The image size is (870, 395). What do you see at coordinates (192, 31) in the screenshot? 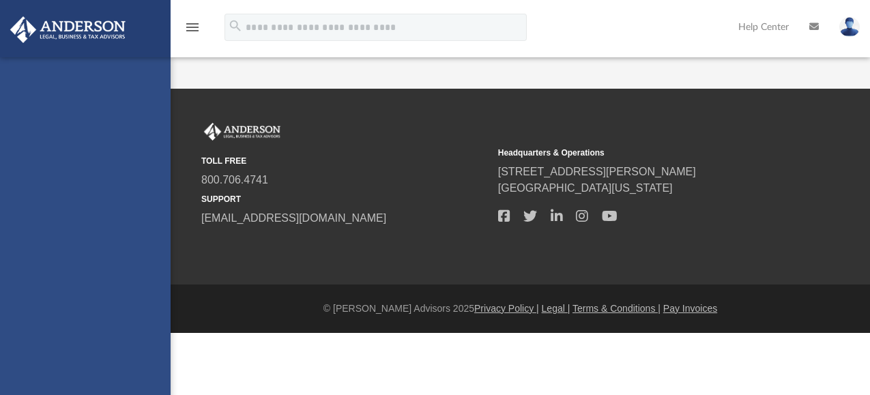
I see `a: menu` at bounding box center [192, 31].